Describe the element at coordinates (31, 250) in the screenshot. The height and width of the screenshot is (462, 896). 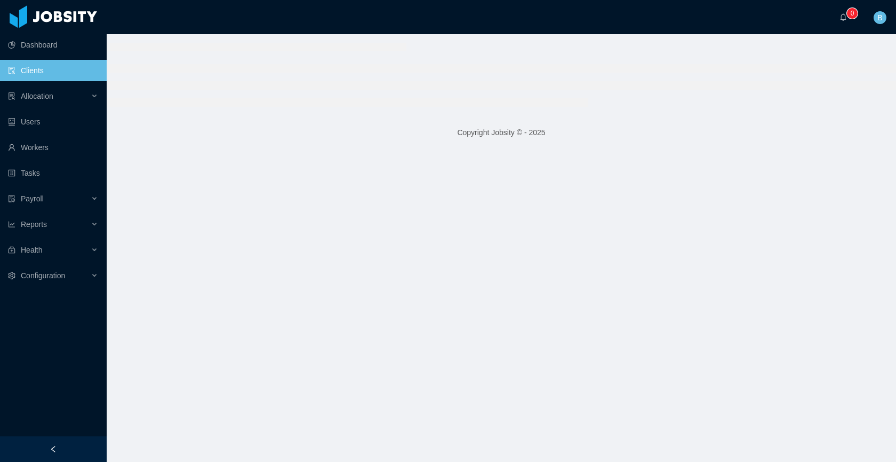
I see `span: Health` at that location.